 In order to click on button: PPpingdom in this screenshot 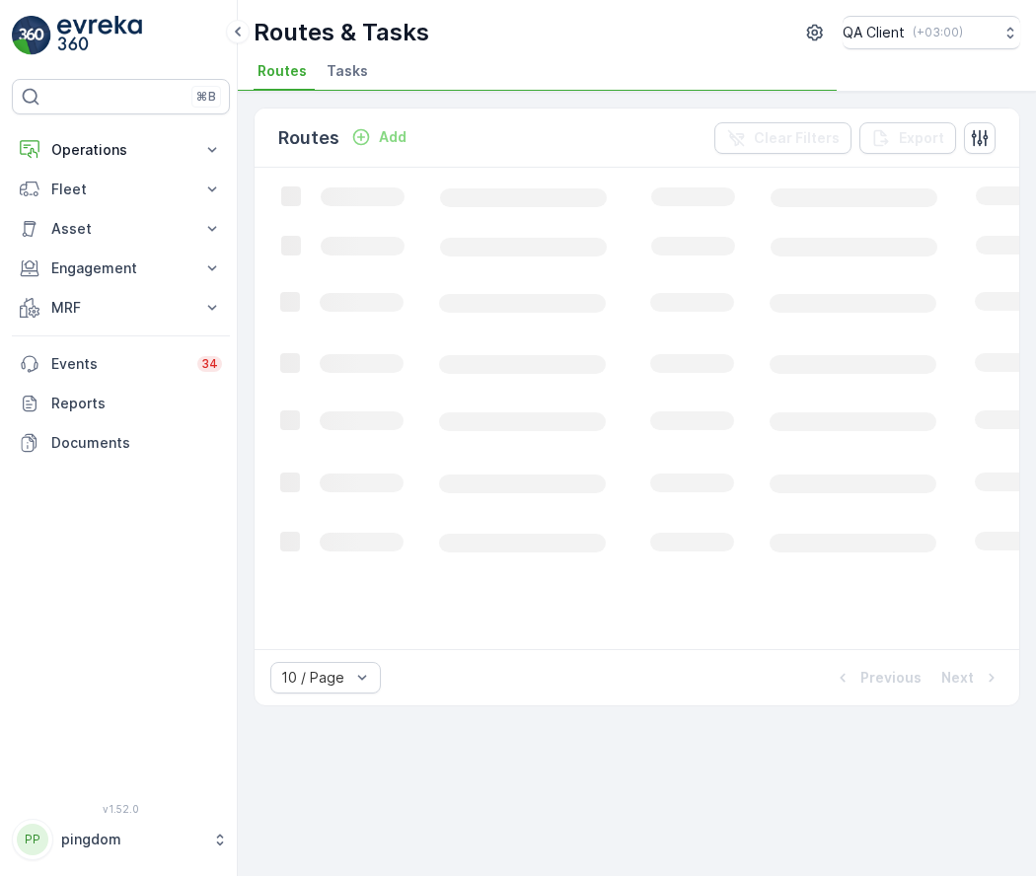, I will do `click(120, 840)`.